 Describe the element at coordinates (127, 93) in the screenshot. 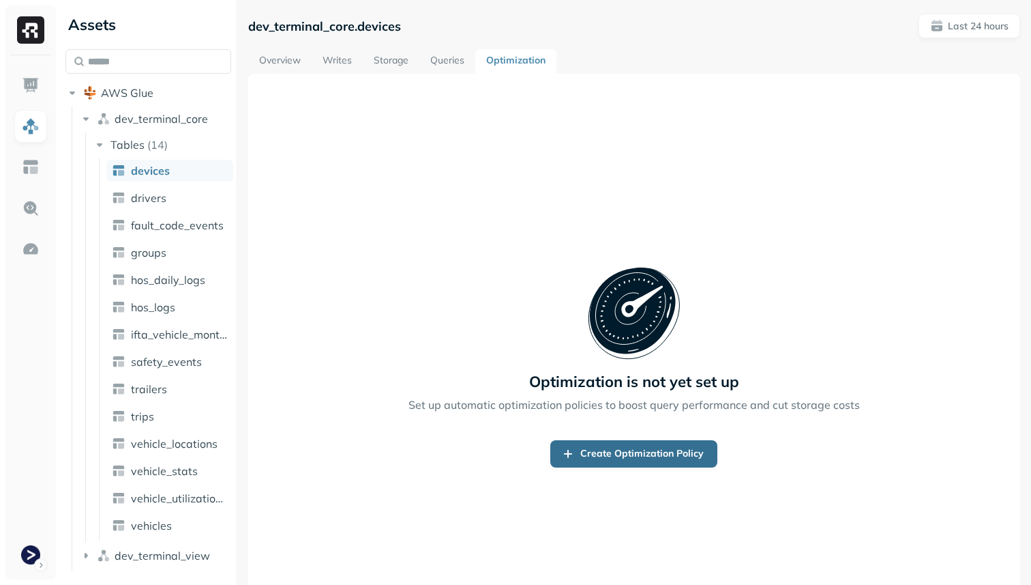

I see `span: AWS Glue` at that location.